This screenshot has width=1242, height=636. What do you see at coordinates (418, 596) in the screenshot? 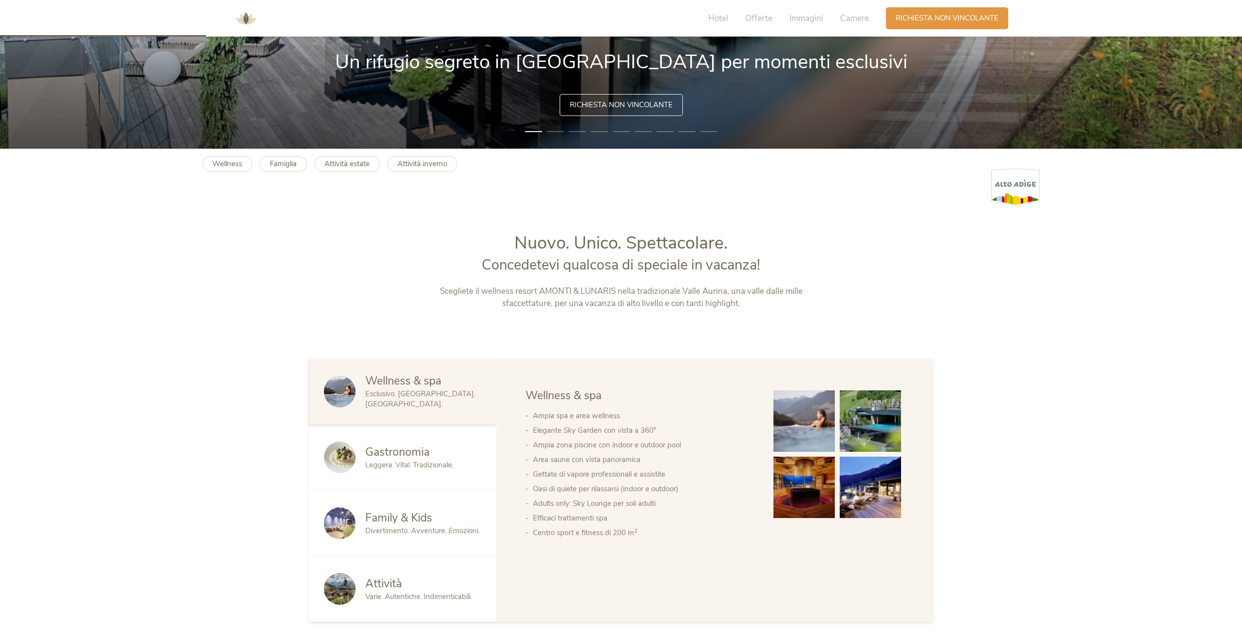
I see `span: Varie. Autentiche. Indimenticabili.` at bounding box center [418, 596].